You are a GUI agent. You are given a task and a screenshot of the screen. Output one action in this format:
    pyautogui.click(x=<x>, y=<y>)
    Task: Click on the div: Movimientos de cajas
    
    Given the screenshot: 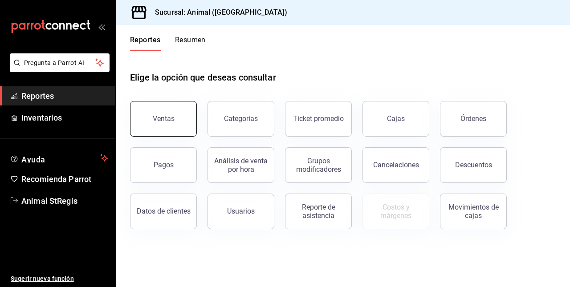 What is the action you would take?
    pyautogui.click(x=473, y=211)
    